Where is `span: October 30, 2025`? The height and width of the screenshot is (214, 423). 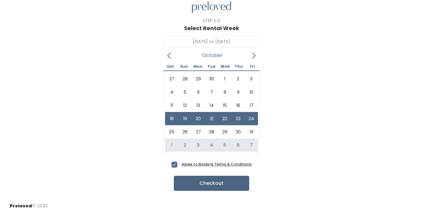
span: October 30, 2025 is located at coordinates (238, 132).